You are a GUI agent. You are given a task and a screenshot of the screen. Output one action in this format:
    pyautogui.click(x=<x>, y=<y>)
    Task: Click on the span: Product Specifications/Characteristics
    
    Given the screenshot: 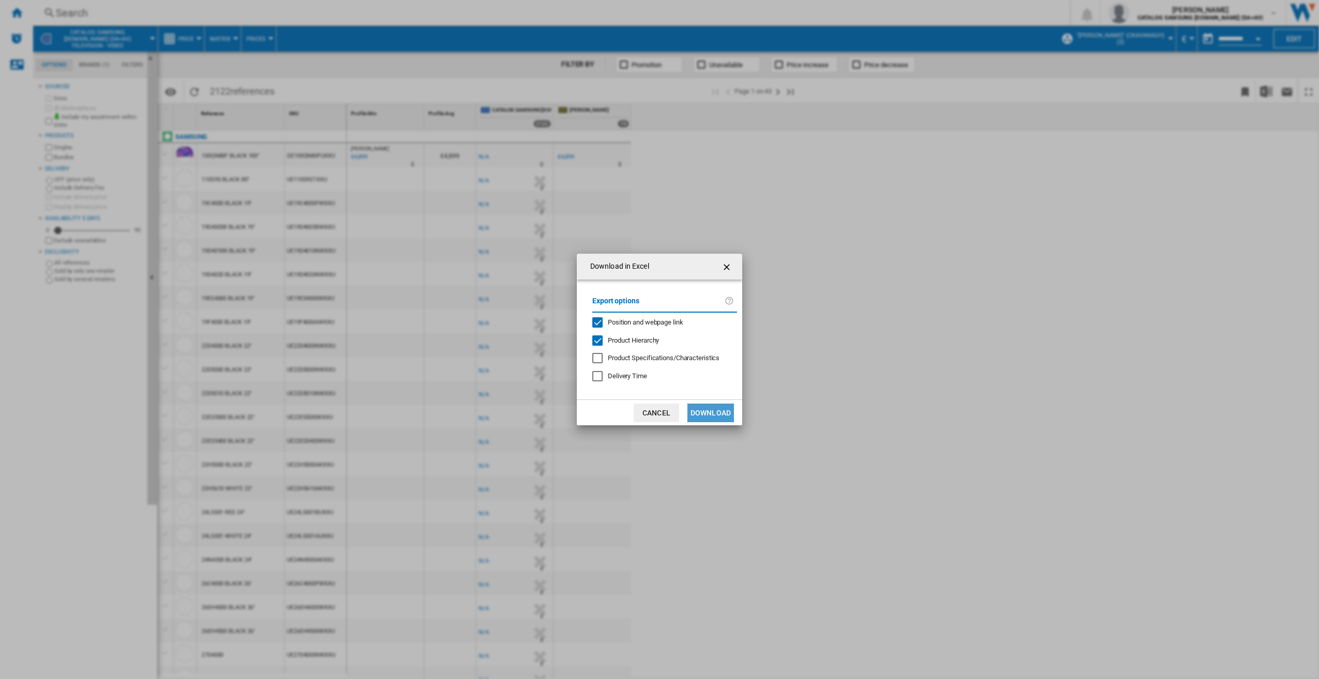 What is the action you would take?
    pyautogui.click(x=663, y=358)
    